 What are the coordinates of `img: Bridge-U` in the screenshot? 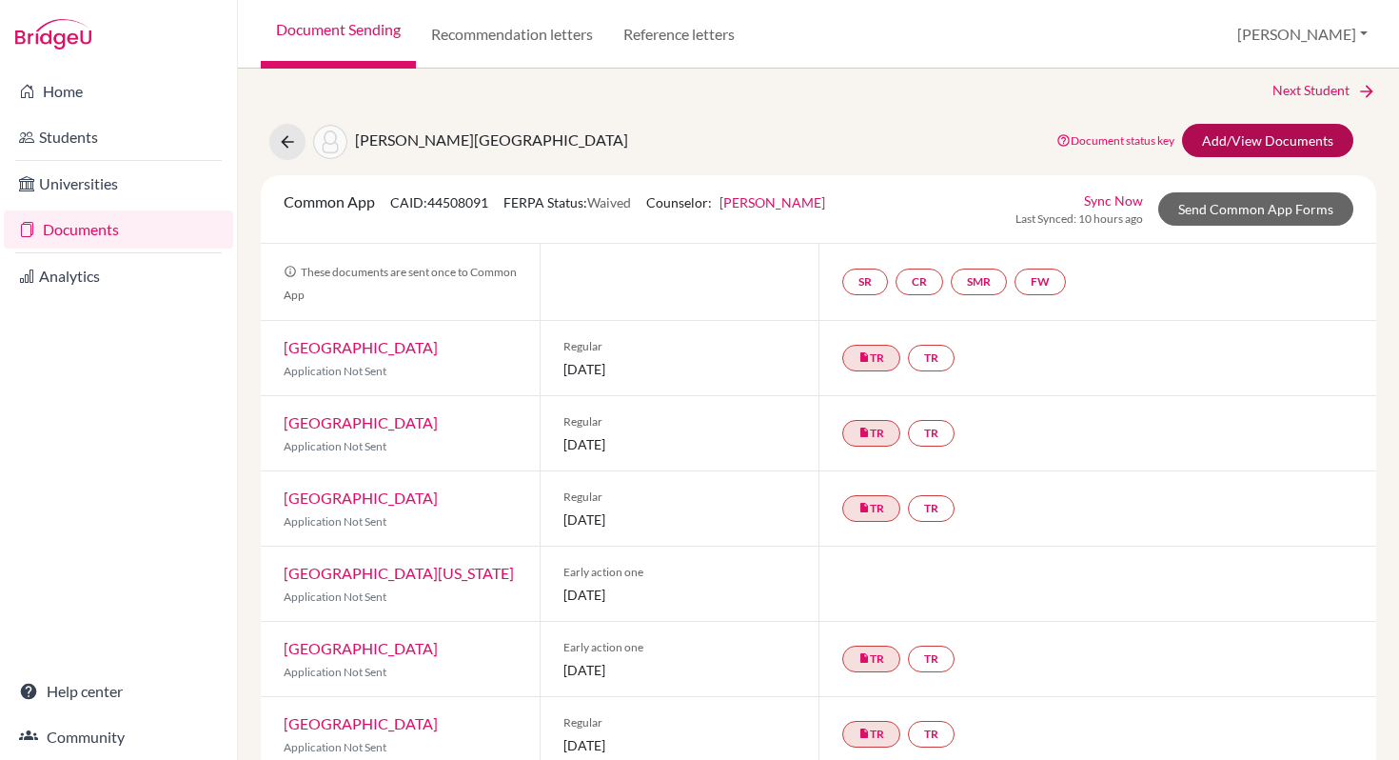 It's located at (53, 34).